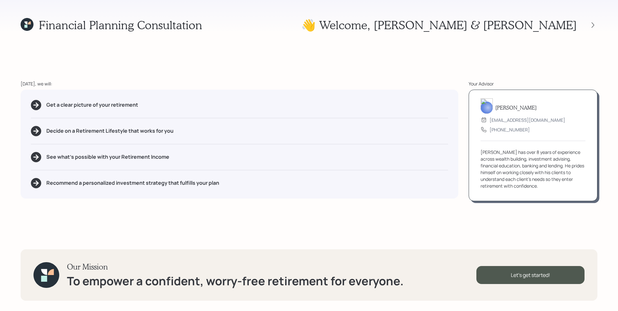  Describe the element at coordinates (108, 157) in the screenshot. I see `h5: See what's possible with your Retirement Income` at that location.